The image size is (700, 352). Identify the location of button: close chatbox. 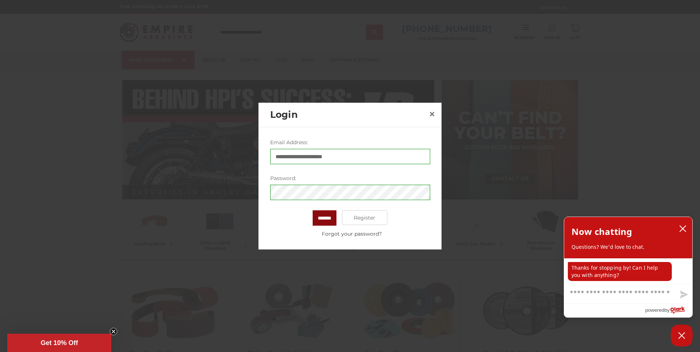
(683, 229).